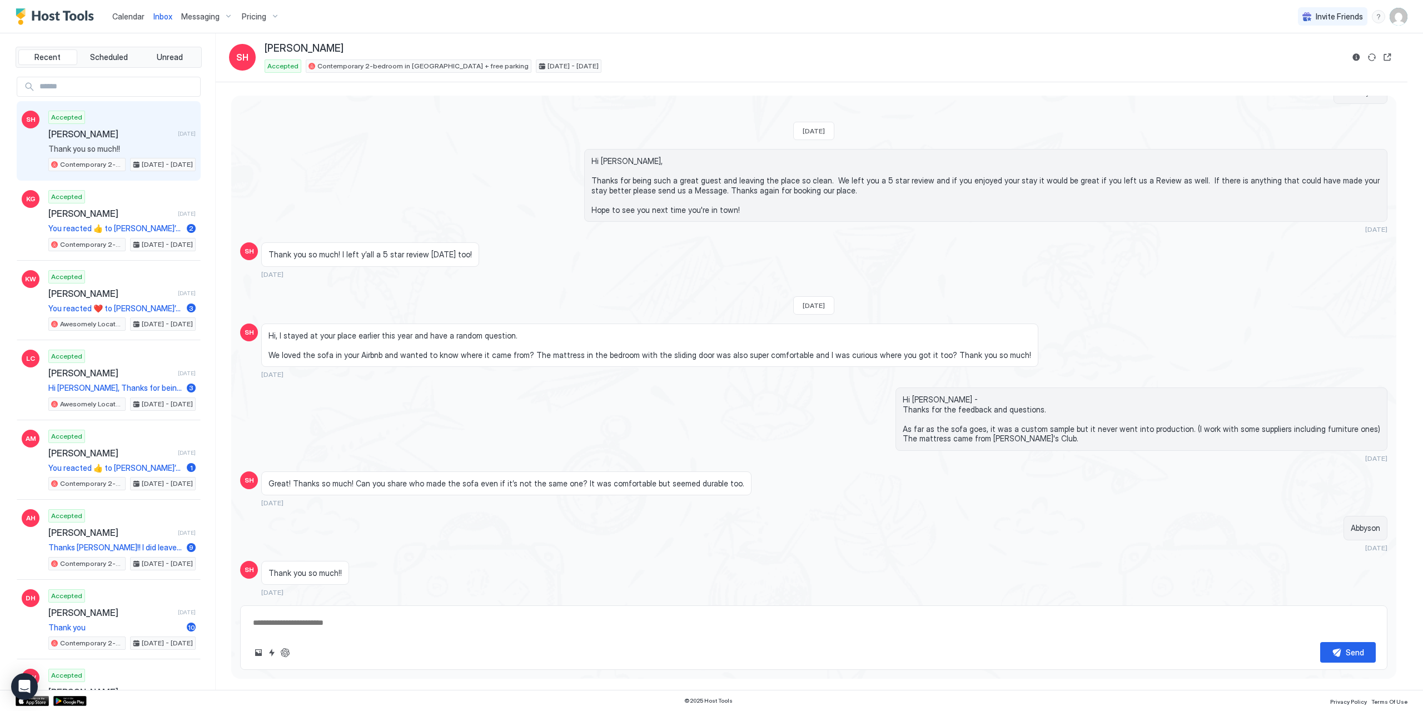  I want to click on span: 9, so click(191, 547).